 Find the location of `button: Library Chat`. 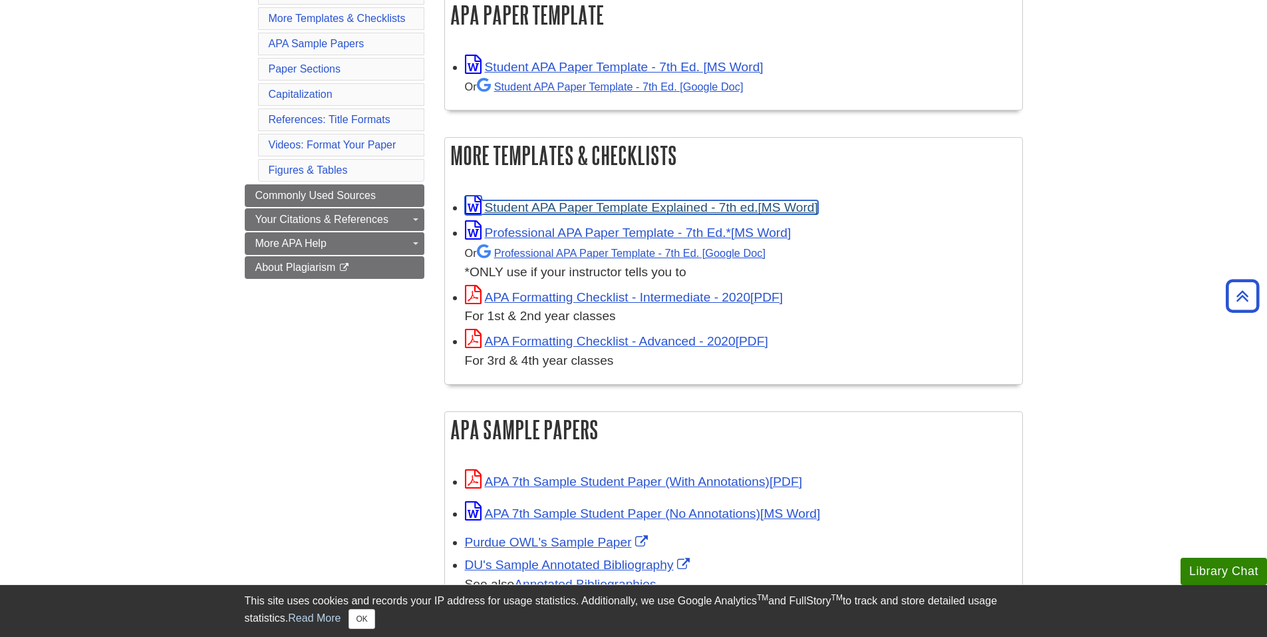

button: Library Chat is located at coordinates (1224, 571).